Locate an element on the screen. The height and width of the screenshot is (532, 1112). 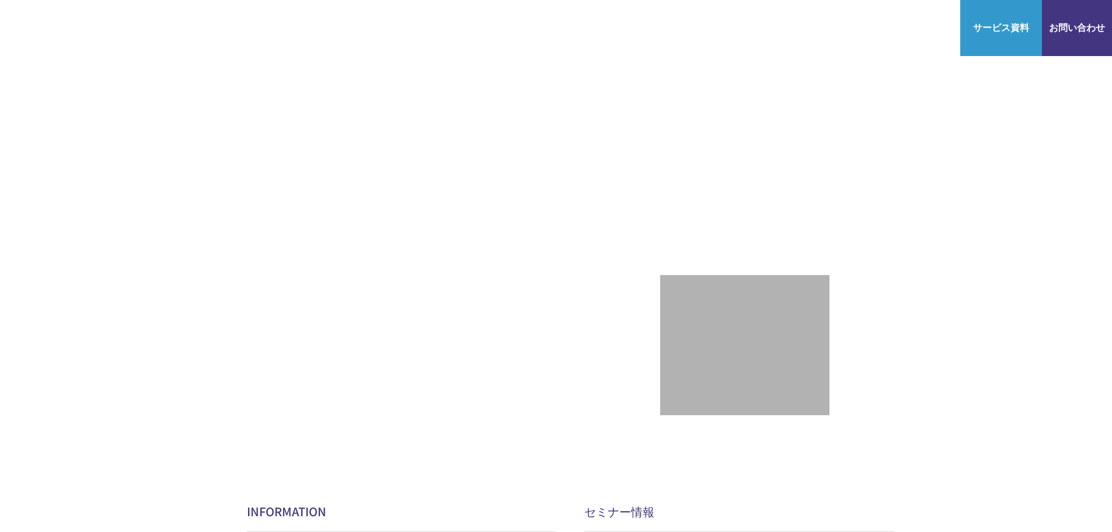
span: お問い合わせ is located at coordinates (1077, 27).